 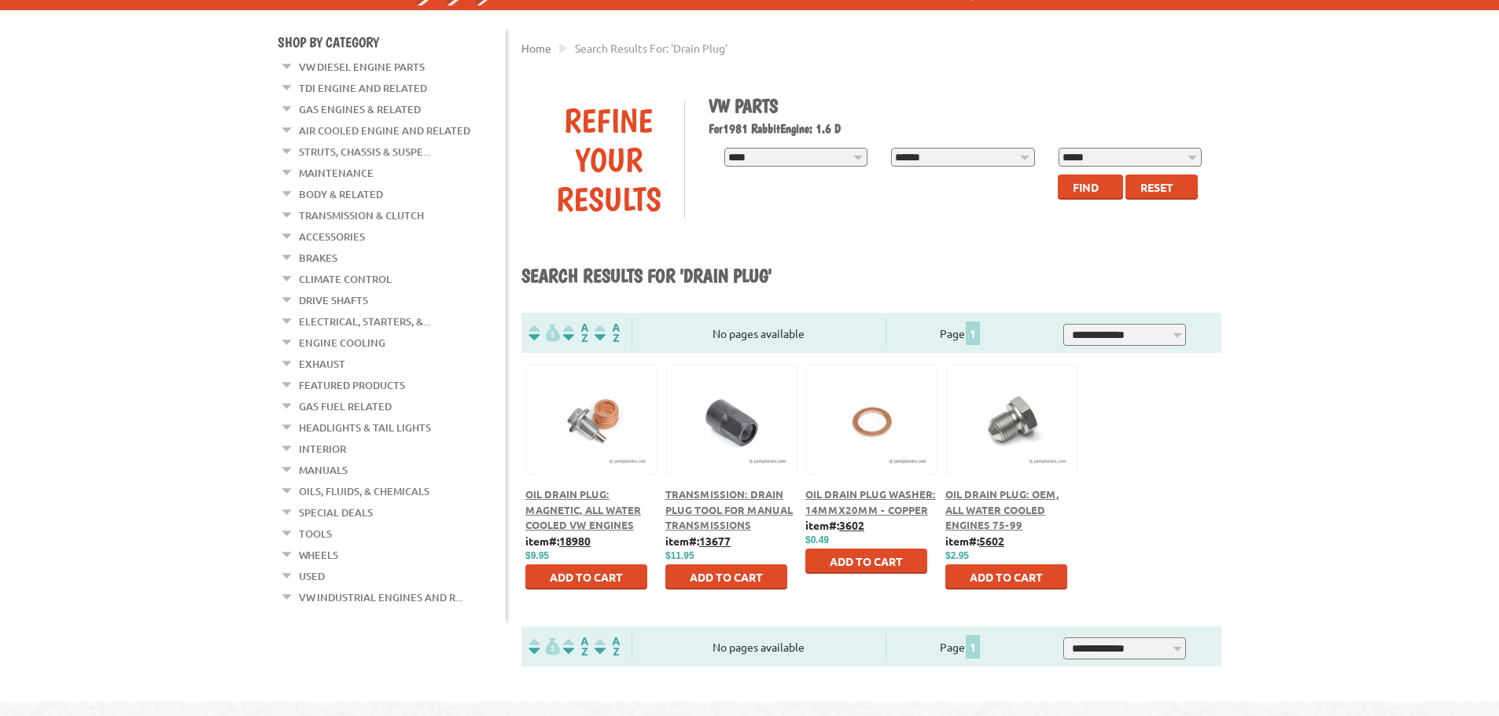 What do you see at coordinates (322, 449) in the screenshot?
I see `a: Interior` at bounding box center [322, 449].